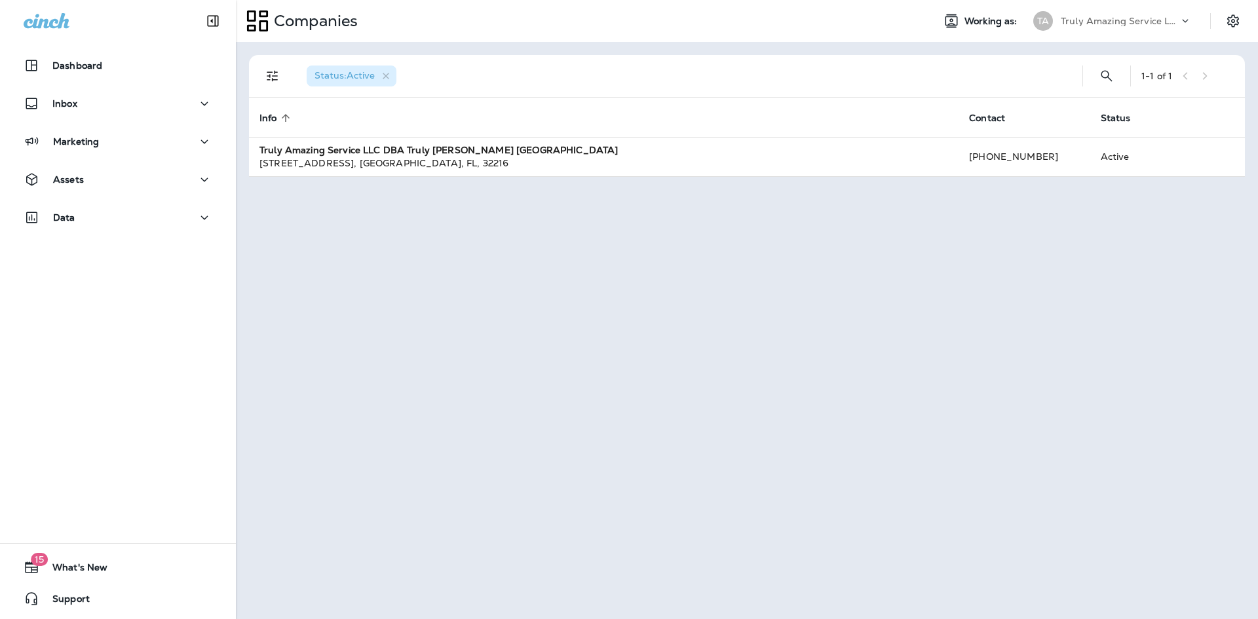 The image size is (1258, 619). What do you see at coordinates (73, 570) in the screenshot?
I see `span: What's New` at bounding box center [73, 570].